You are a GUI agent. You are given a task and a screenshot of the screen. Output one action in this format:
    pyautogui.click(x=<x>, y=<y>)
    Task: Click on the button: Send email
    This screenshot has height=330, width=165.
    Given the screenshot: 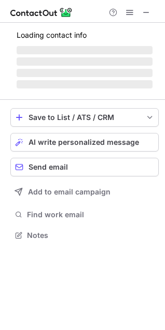 What is the action you would take?
    pyautogui.click(x=84, y=167)
    